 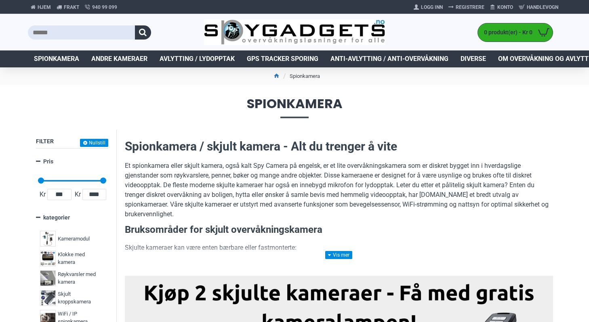 I want to click on span: Konto, so click(x=505, y=7).